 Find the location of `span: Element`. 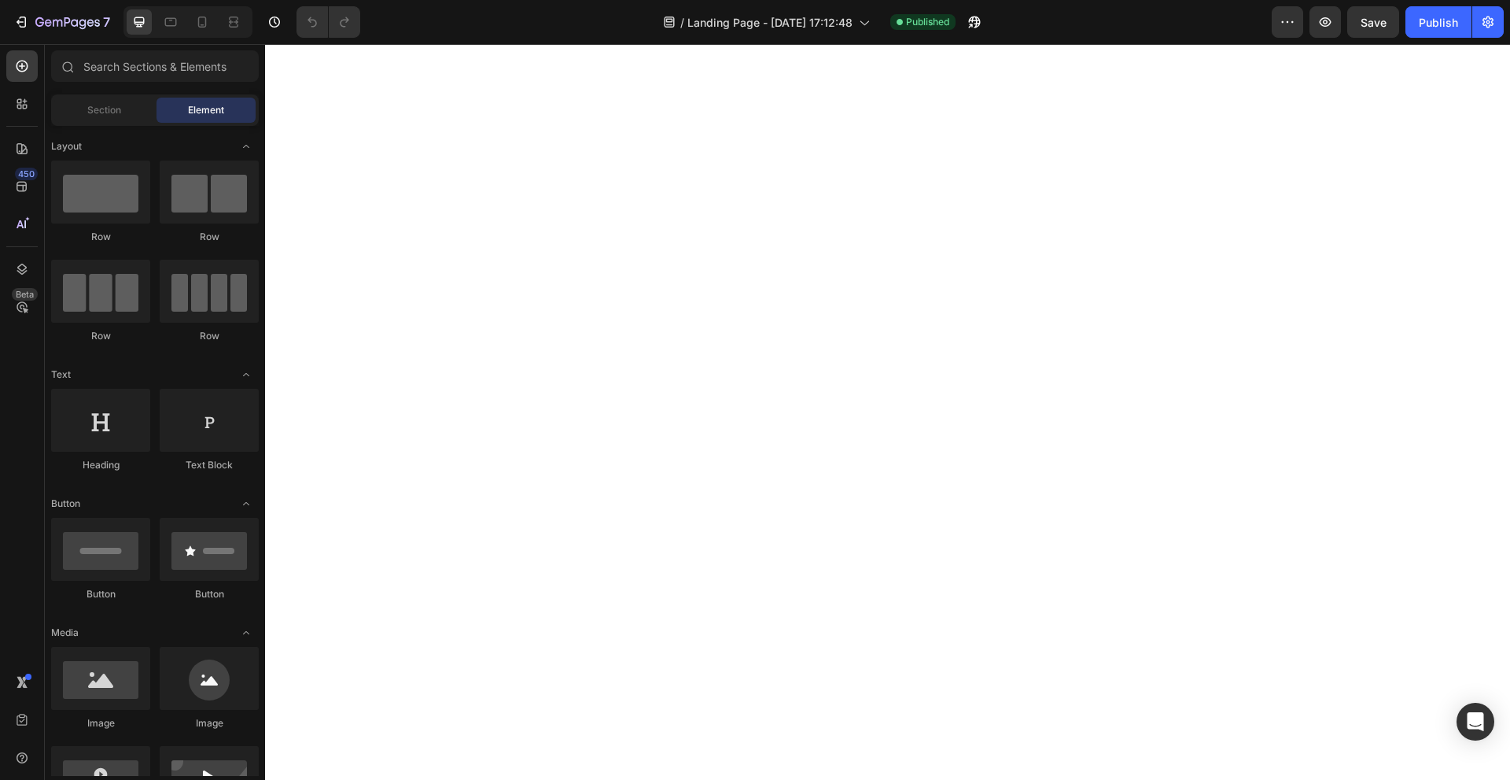

span: Element is located at coordinates (206, 110).